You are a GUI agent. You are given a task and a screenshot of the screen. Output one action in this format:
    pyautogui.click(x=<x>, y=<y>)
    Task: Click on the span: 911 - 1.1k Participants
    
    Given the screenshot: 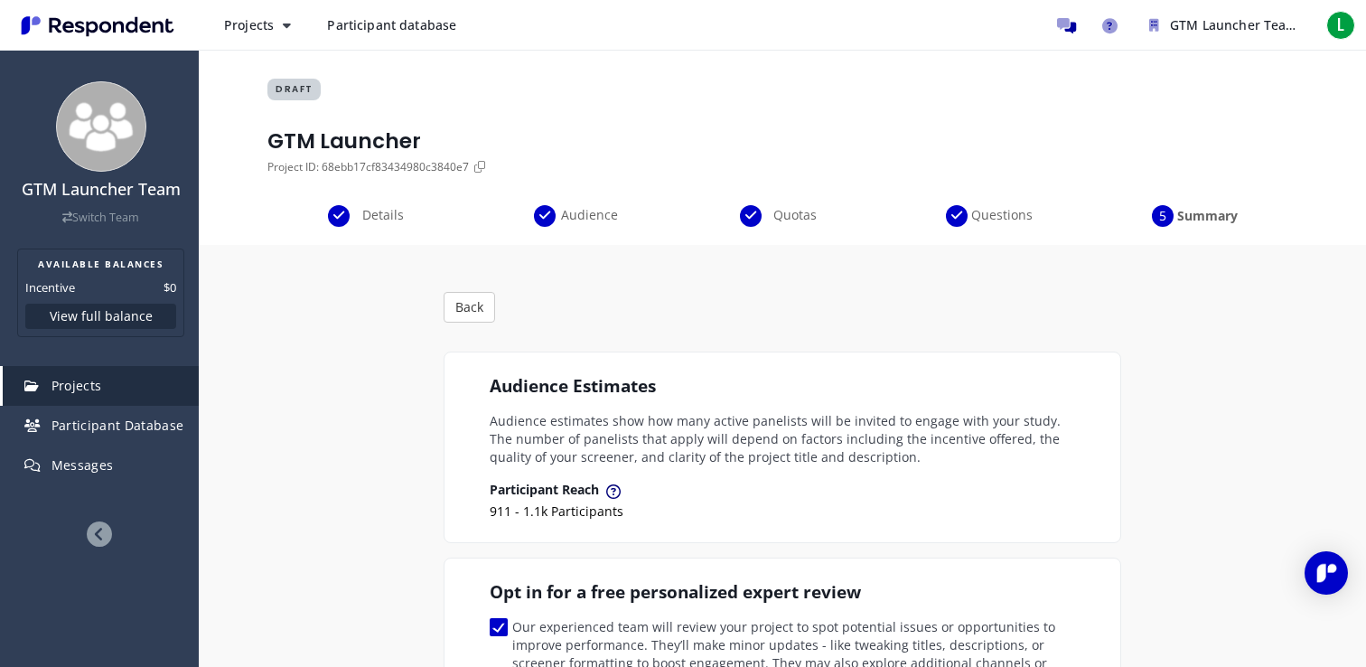 What is the action you would take?
    pyautogui.click(x=556, y=510)
    